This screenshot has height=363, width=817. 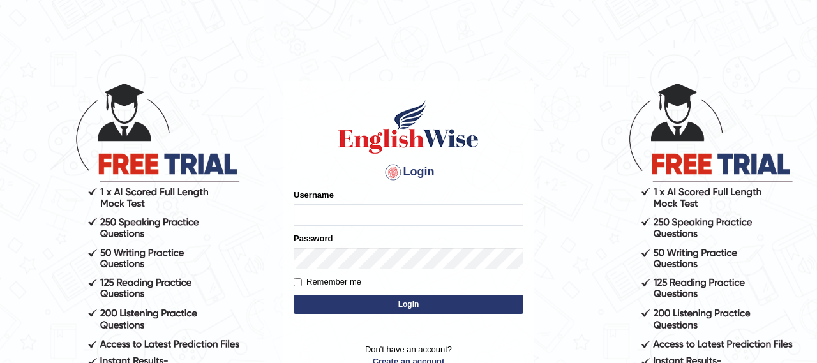 What do you see at coordinates (409, 172) in the screenshot?
I see `h4: Login` at bounding box center [409, 172].